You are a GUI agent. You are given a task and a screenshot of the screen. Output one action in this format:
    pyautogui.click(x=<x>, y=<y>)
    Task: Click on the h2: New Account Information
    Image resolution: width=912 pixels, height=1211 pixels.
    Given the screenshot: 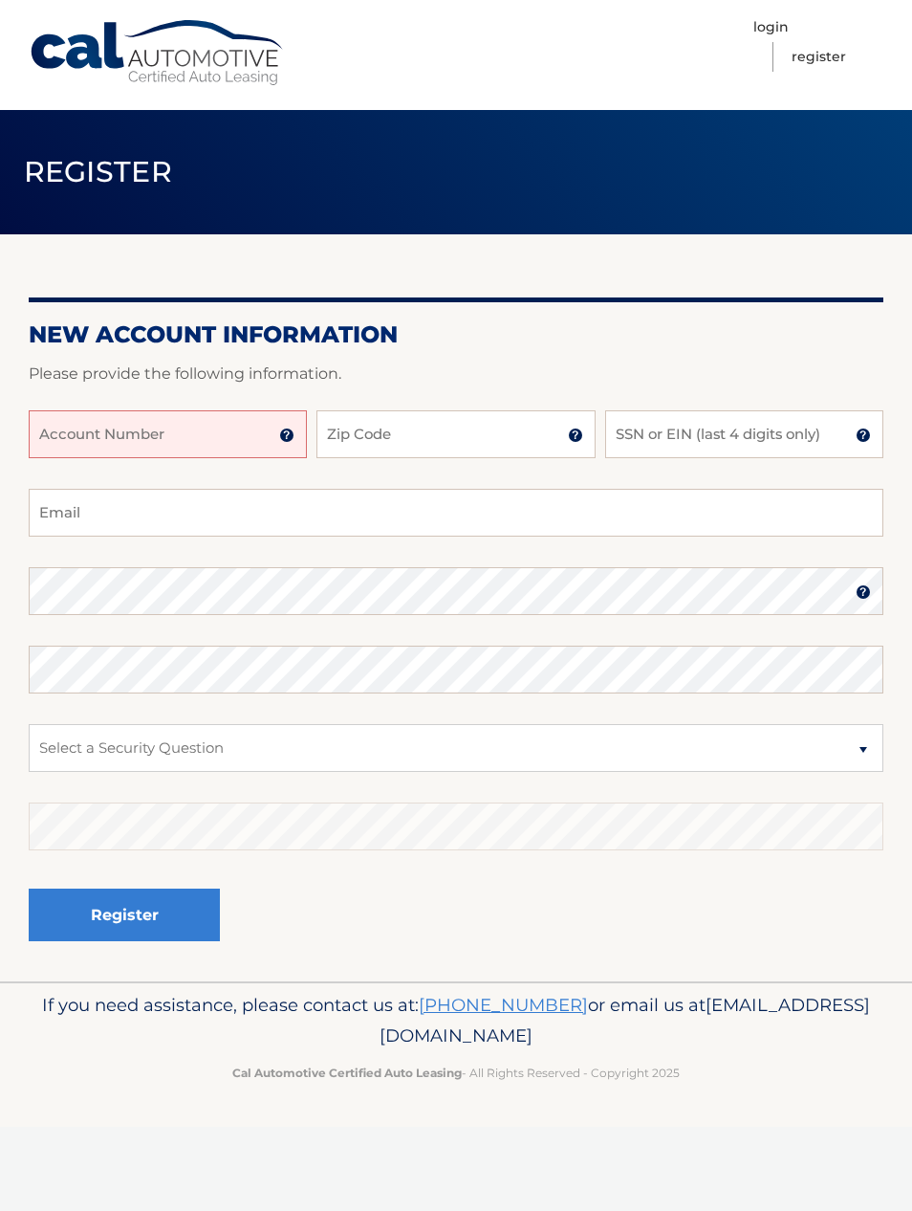 What is the action you would take?
    pyautogui.click(x=456, y=335)
    